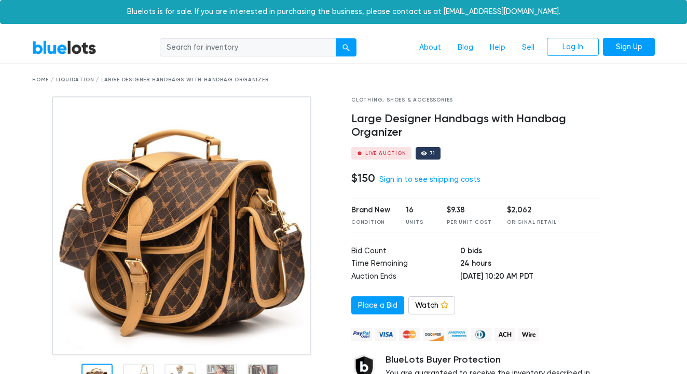  Describe the element at coordinates (370, 211) in the screenshot. I see `div: Brand New` at that location.